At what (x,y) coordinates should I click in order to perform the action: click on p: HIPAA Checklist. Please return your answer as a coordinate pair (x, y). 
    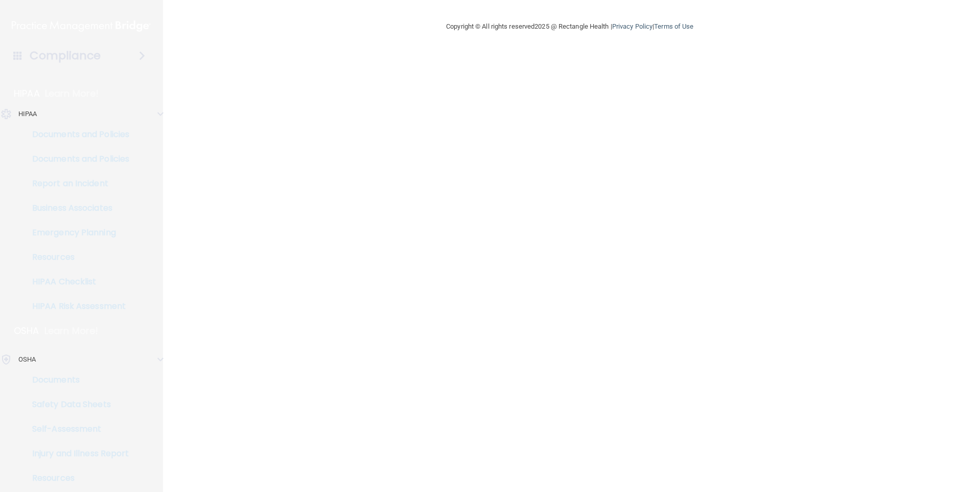
    Looking at the image, I should click on (76, 282).